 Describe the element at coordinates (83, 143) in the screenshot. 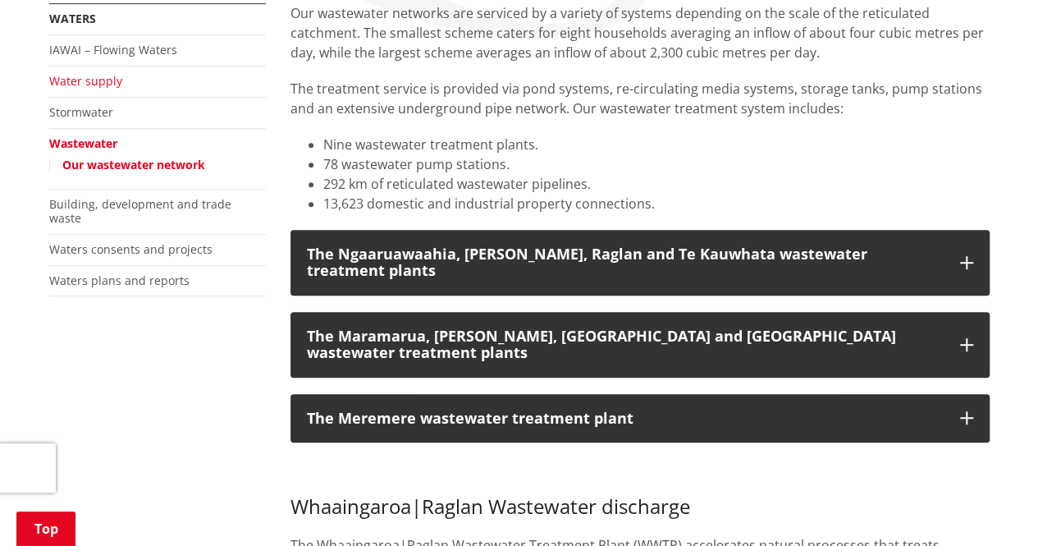

I see `a: Wastewater` at that location.